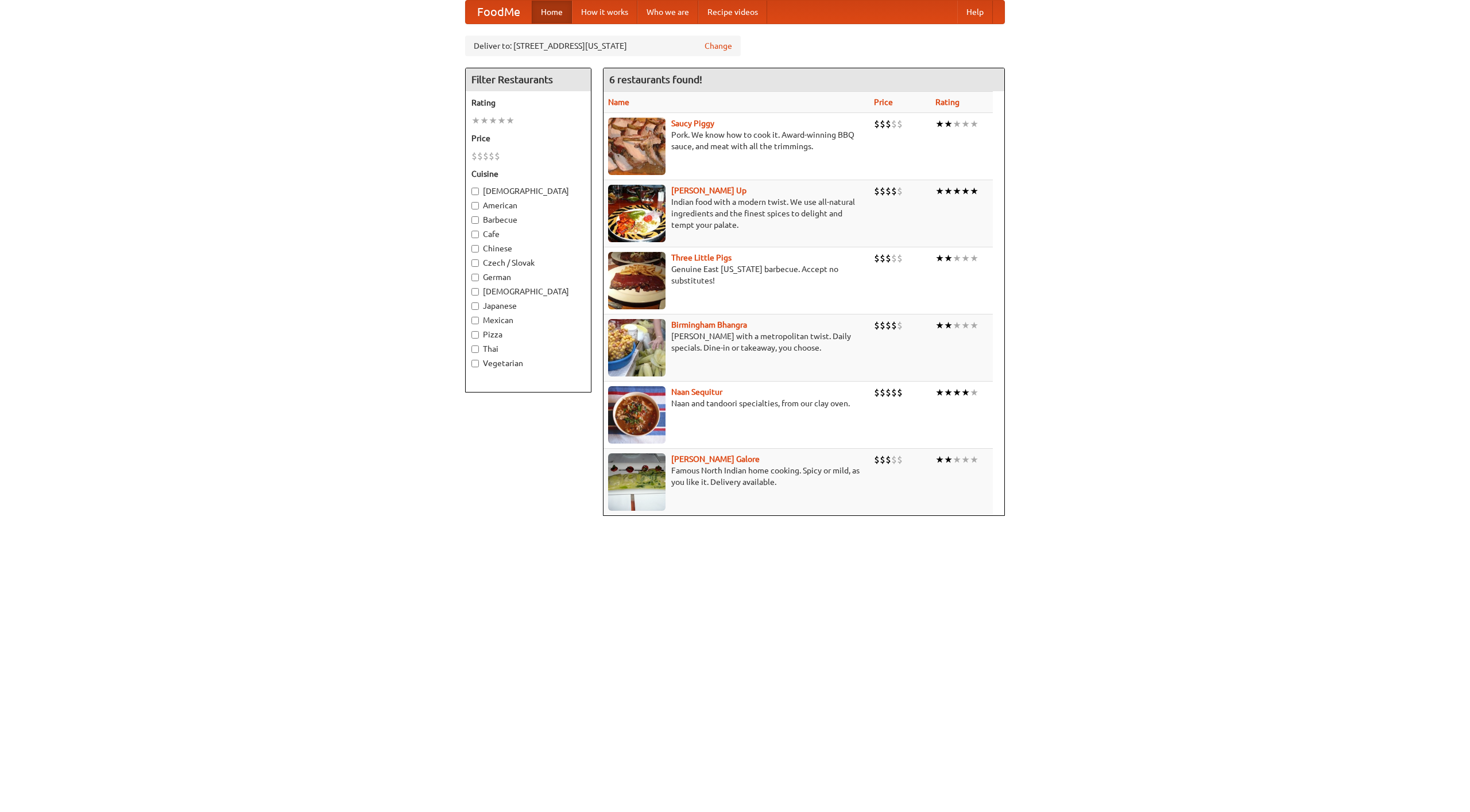  Describe the element at coordinates (736, 403) in the screenshot. I see `p: Naan and tandoori specialties, from our clay oven.` at that location.